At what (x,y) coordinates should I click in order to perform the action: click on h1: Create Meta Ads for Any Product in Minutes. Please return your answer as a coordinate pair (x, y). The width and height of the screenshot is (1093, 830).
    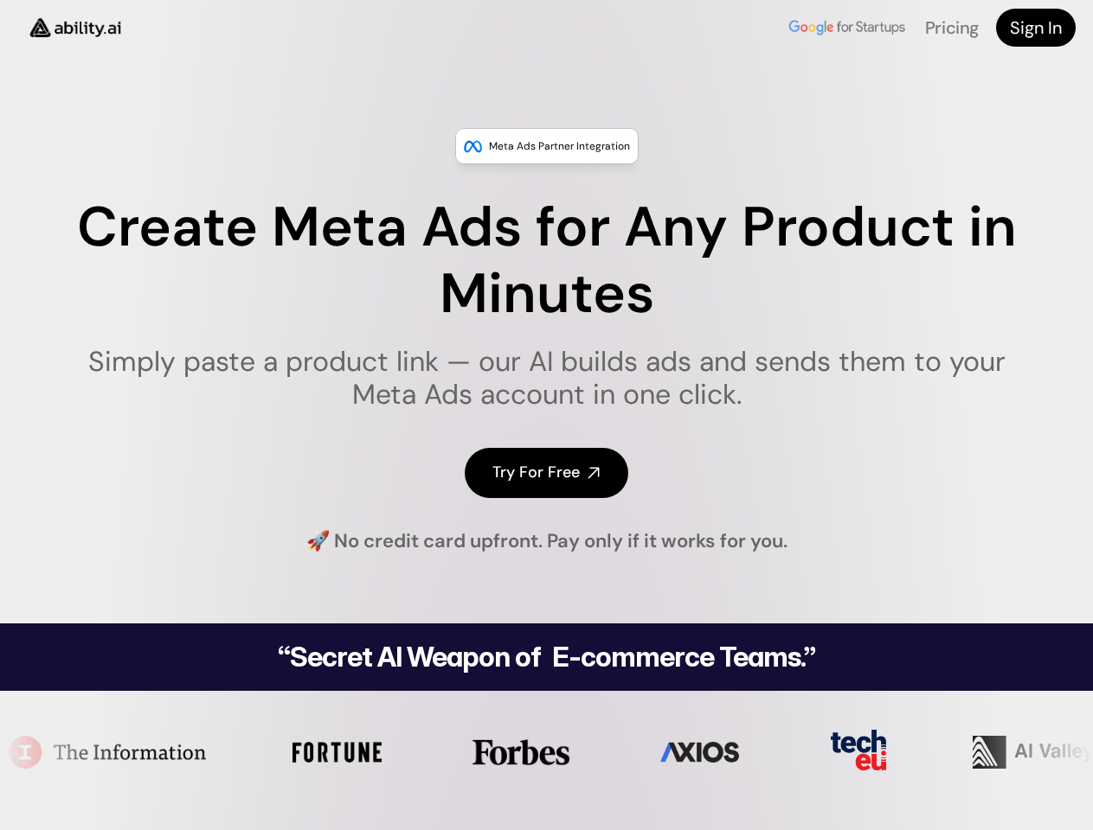
    Looking at the image, I should click on (546, 261).